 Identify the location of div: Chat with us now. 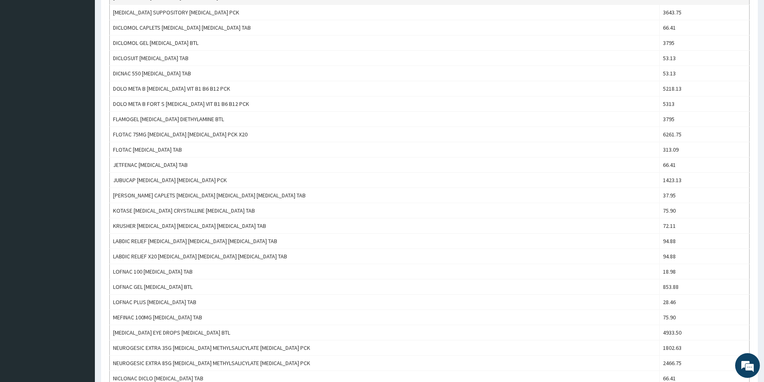
(91, 52).